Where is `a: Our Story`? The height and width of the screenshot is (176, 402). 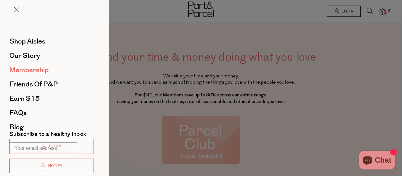
a: Our Story is located at coordinates (52, 56).